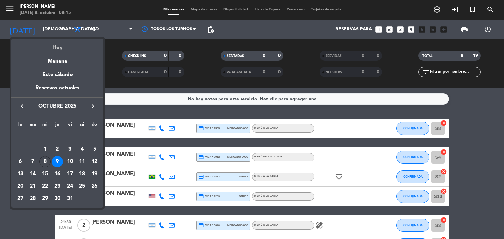  What do you see at coordinates (22, 107) in the screenshot?
I see `i: keyboard_arrow_left` at bounding box center [22, 107].